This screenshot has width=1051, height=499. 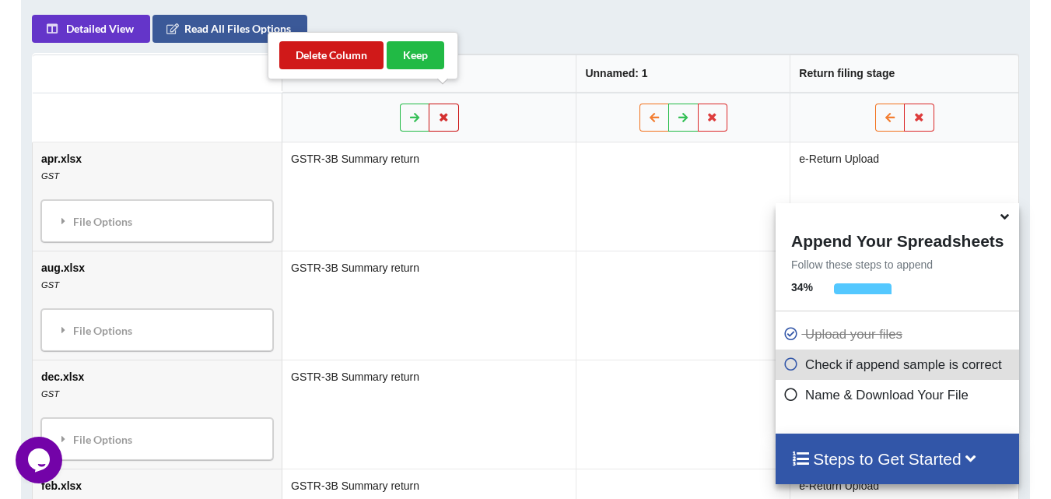 I want to click on button: Delete Column, so click(x=331, y=55).